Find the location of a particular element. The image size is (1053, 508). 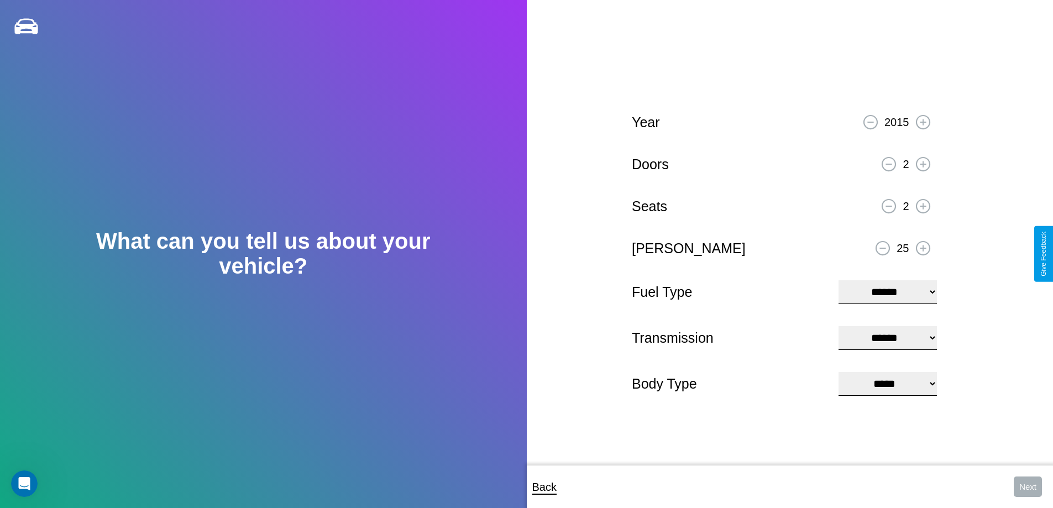

p: Fuel Type is located at coordinates (730, 292).